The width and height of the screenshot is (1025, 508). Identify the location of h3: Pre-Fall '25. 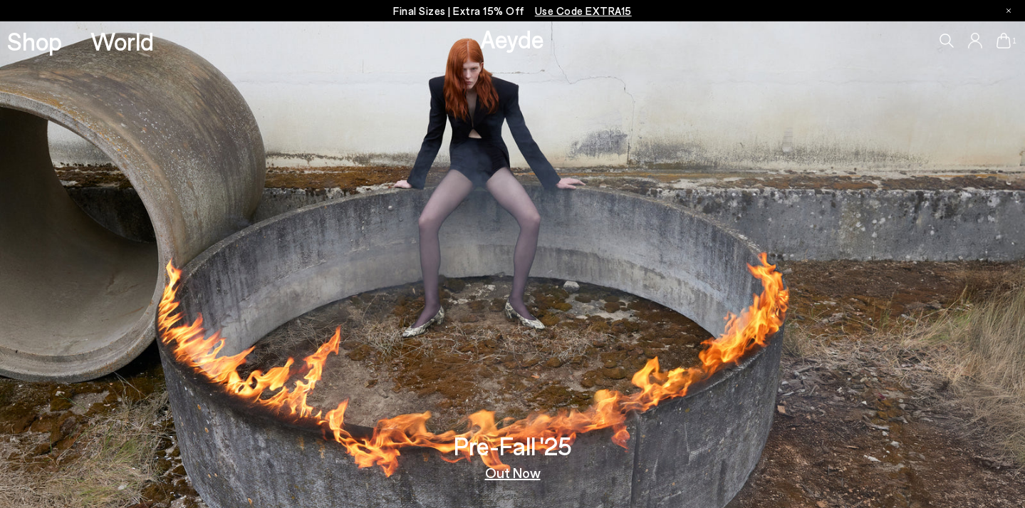
(513, 445).